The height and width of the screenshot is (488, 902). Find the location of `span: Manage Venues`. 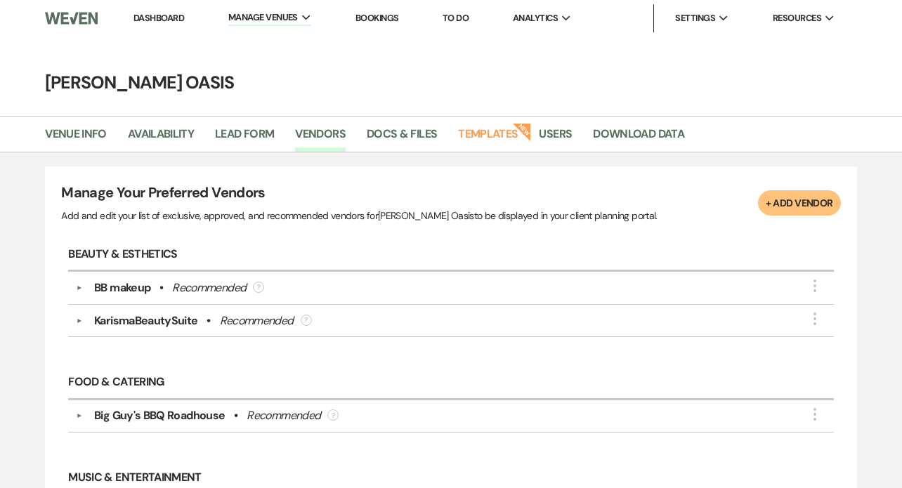

span: Manage Venues is located at coordinates (263, 18).